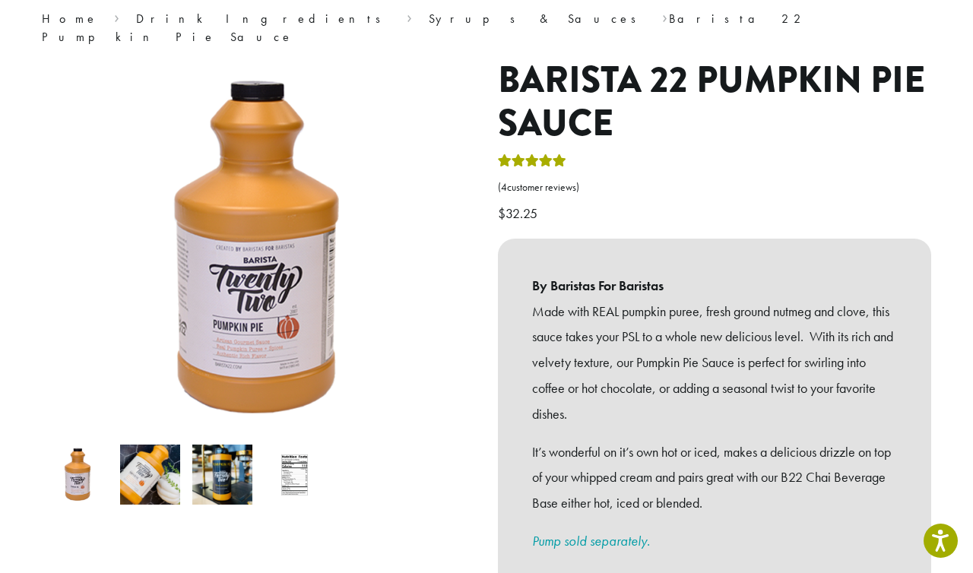 This screenshot has width=973, height=573. What do you see at coordinates (222, 474) in the screenshot?
I see `img: Barista 22 Pumpkin Pie Sauce - Image 3` at bounding box center [222, 474].